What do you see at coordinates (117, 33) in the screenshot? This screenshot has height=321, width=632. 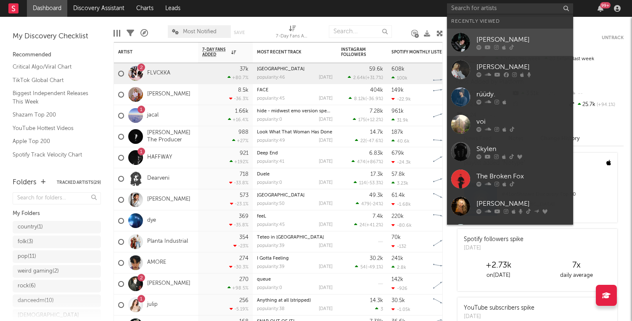 I see `div: Edit Columns` at bounding box center [117, 33].